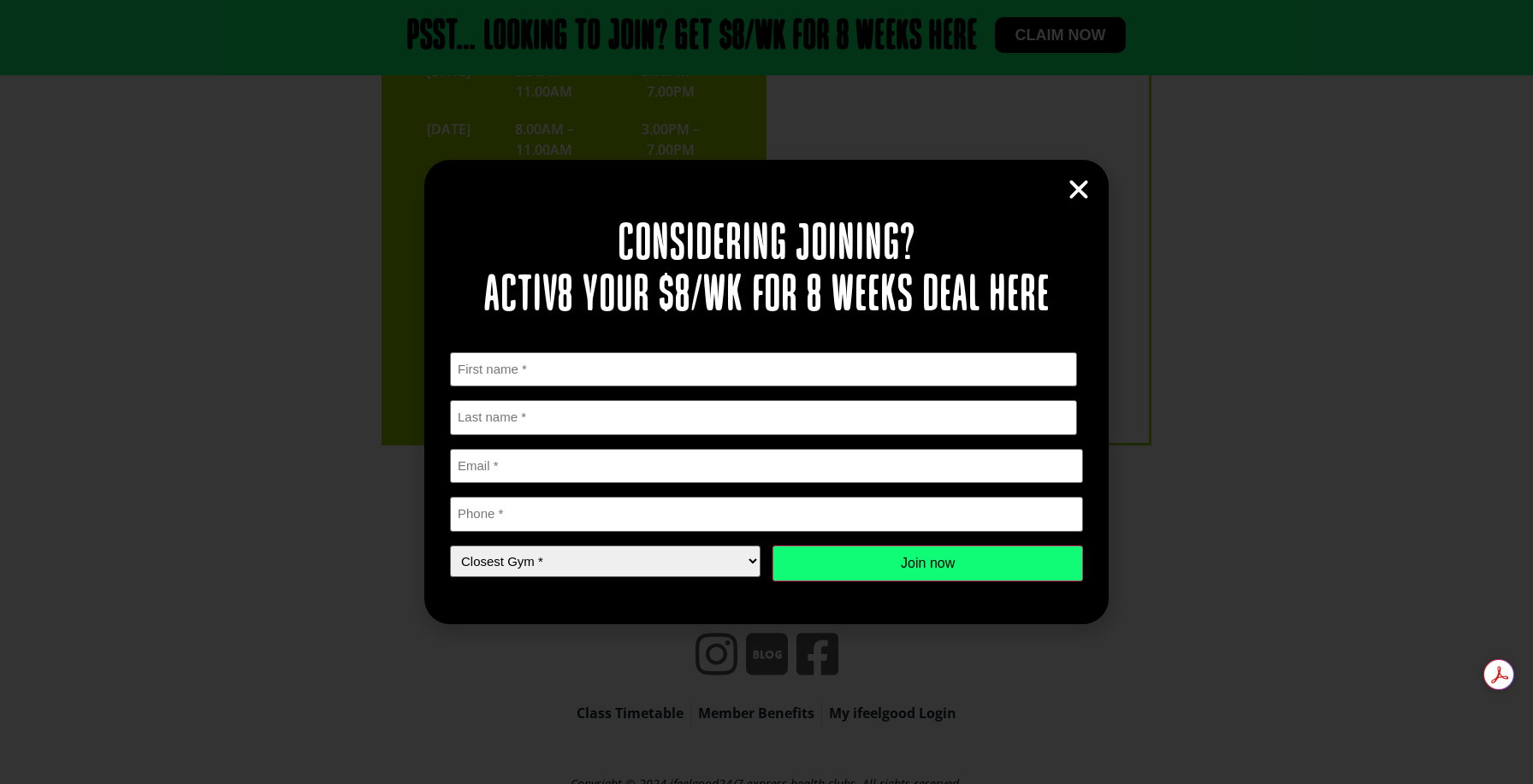  I want to click on a: Close, so click(1079, 190).